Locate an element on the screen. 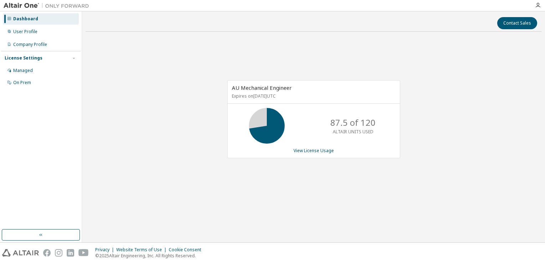  img: linkedin.svg is located at coordinates (70, 253).